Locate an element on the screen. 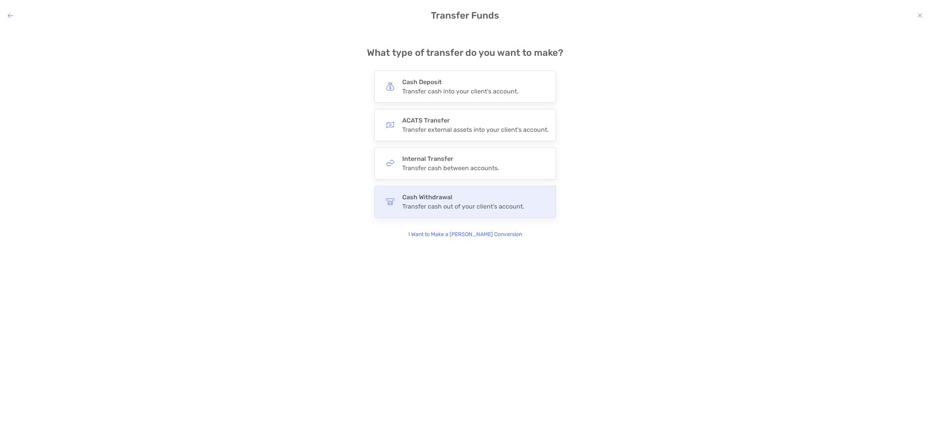 This screenshot has width=930, height=445. h4: Cash Withdrawal is located at coordinates (463, 197).